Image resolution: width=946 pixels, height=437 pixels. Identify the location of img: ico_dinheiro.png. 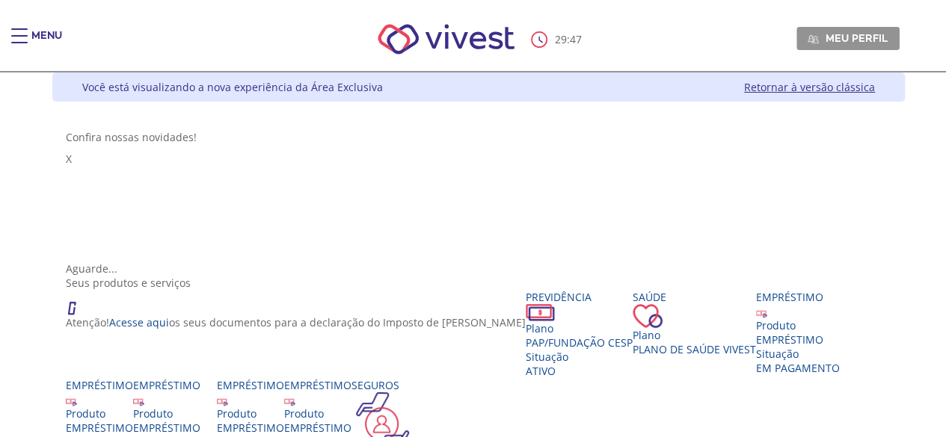
(540, 312).